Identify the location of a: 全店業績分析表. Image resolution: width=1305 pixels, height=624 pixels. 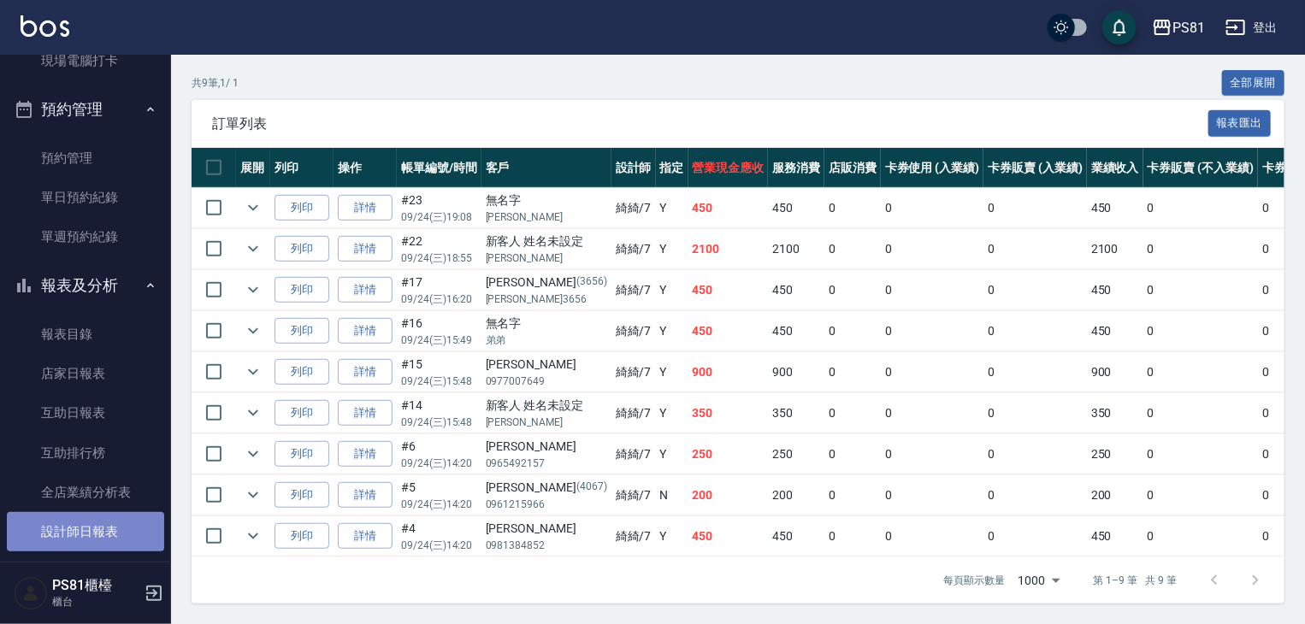
(86, 493).